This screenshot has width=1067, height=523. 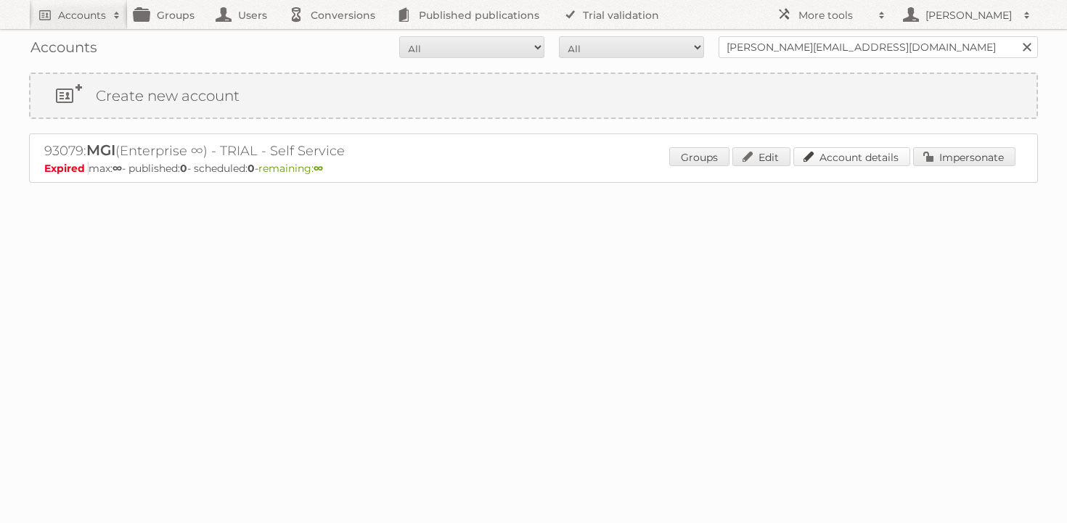 What do you see at coordinates (533, 168) in the screenshot?
I see `p: max: - published: - scheduled: -` at bounding box center [533, 168].